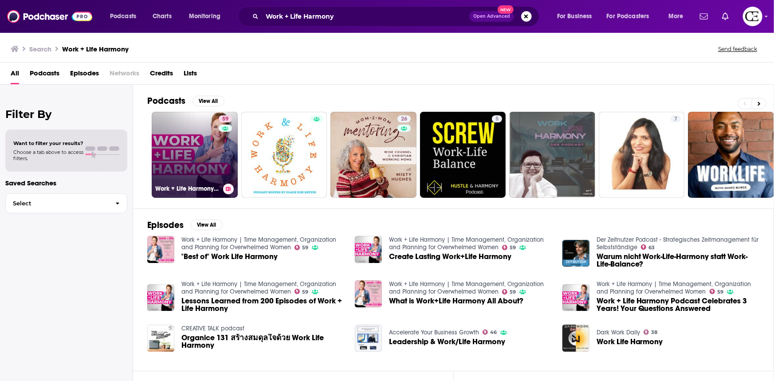  I want to click on span: Monitoring, so click(205, 16).